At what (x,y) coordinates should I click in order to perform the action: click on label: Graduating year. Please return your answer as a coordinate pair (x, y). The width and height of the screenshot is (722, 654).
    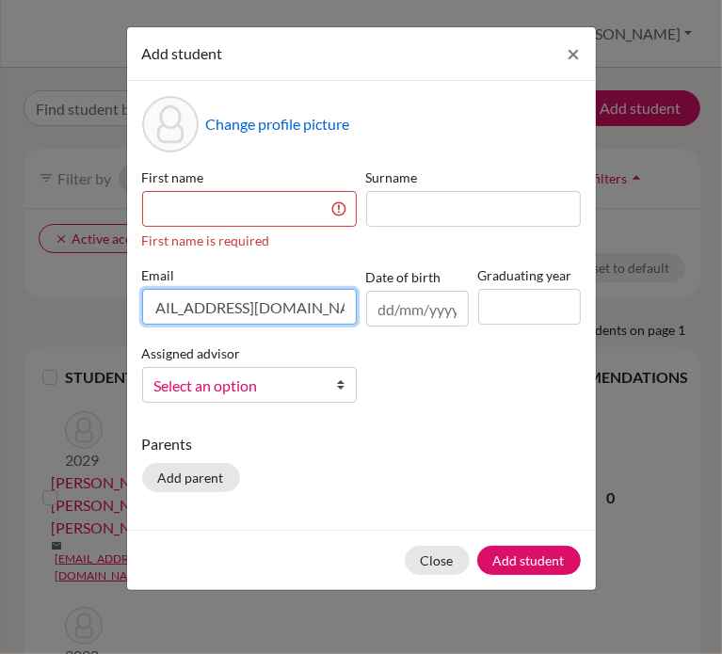
    Looking at the image, I should click on (529, 275).